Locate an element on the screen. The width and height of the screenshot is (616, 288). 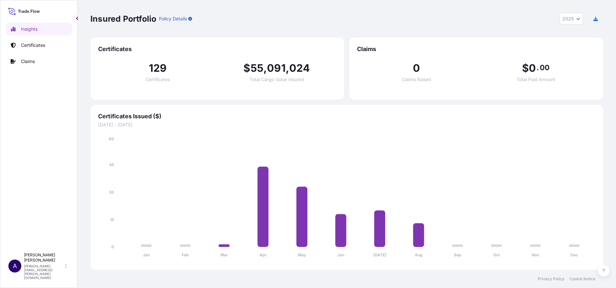
p: Policy Details is located at coordinates (173, 19).